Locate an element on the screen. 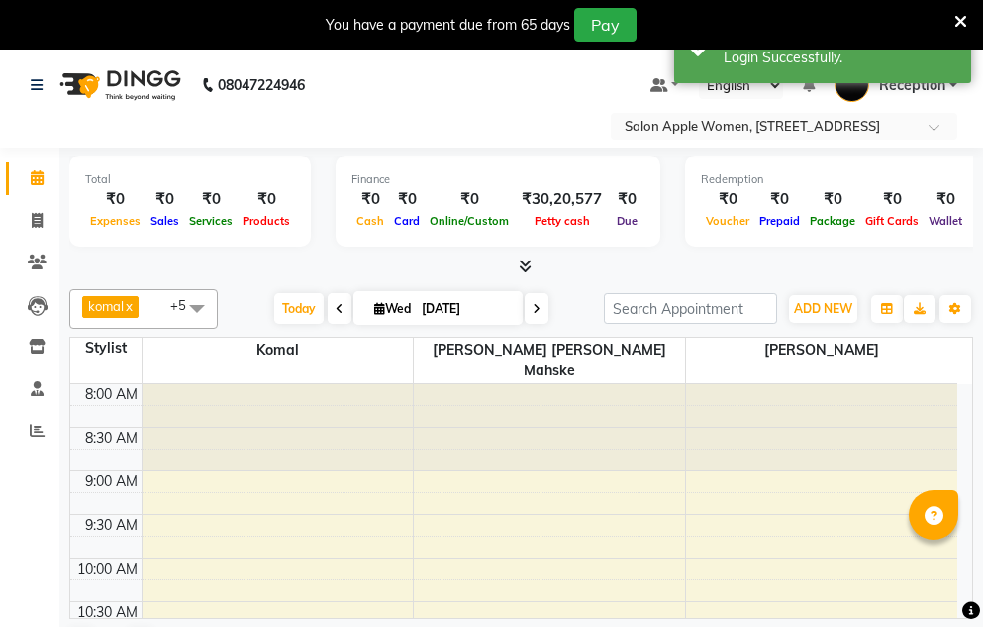 Image resolution: width=983 pixels, height=627 pixels. span: Sales is located at coordinates (164, 221).